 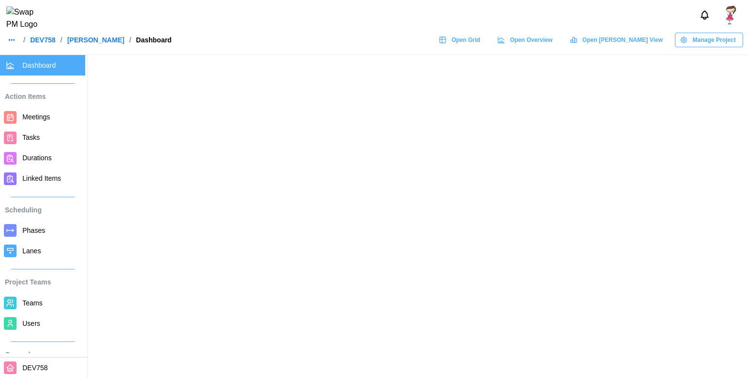 What do you see at coordinates (32, 251) in the screenshot?
I see `span: Lanes` at bounding box center [32, 251].